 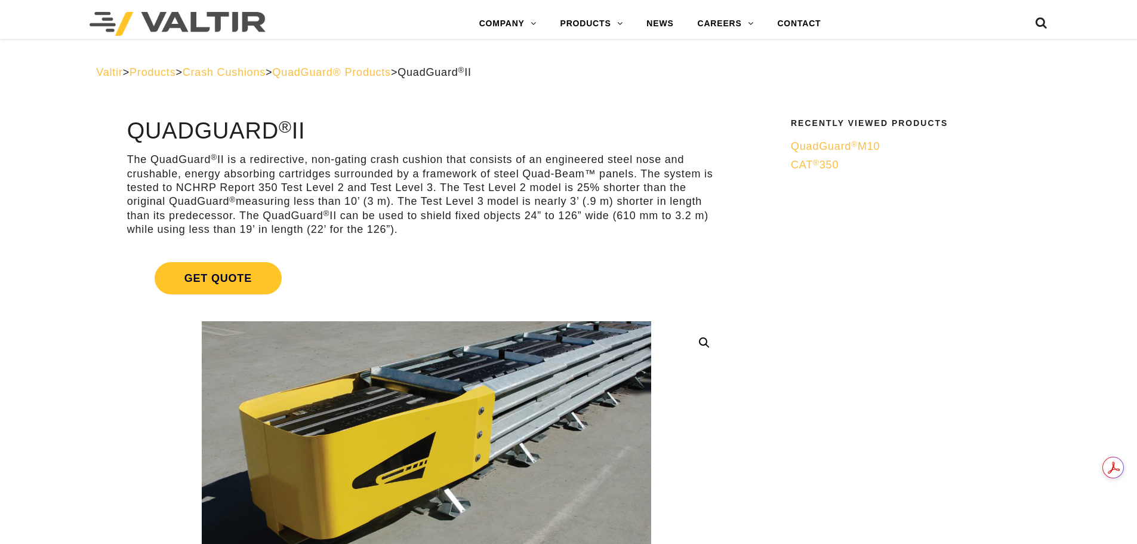 What do you see at coordinates (815, 165) in the screenshot?
I see `span: CAT 350` at bounding box center [815, 165].